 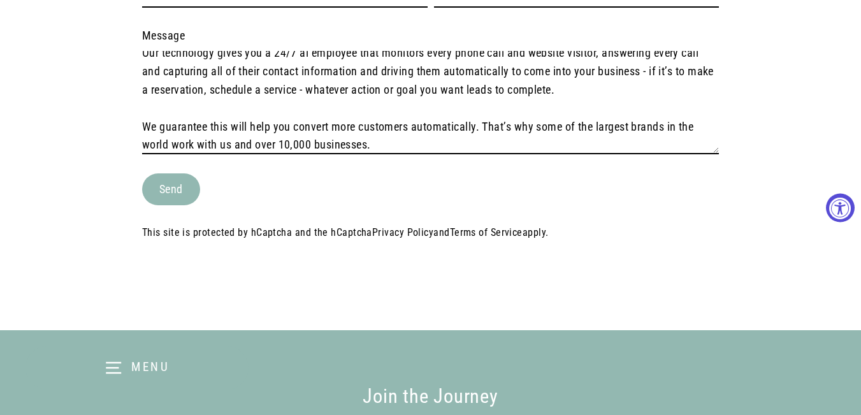 I want to click on button: Accessibility Widget, click to open, so click(x=840, y=207).